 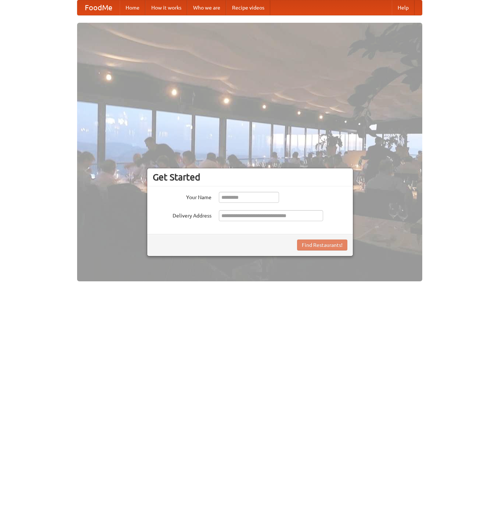 I want to click on a: FoodMe, so click(x=98, y=8).